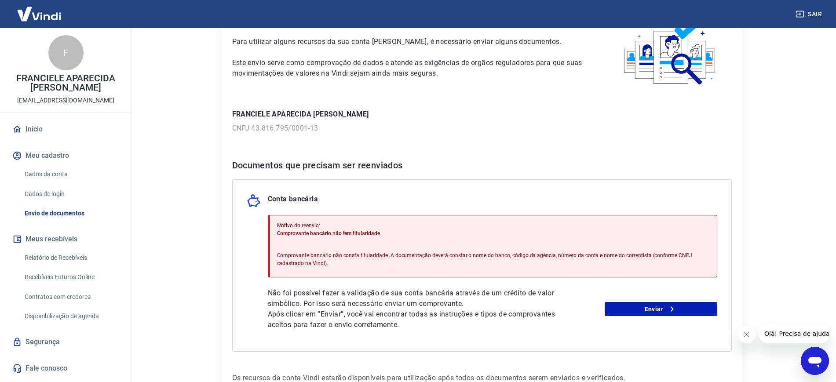 The image size is (836, 382). Describe the element at coordinates (293, 201) in the screenshot. I see `p: Conta bancária` at that location.